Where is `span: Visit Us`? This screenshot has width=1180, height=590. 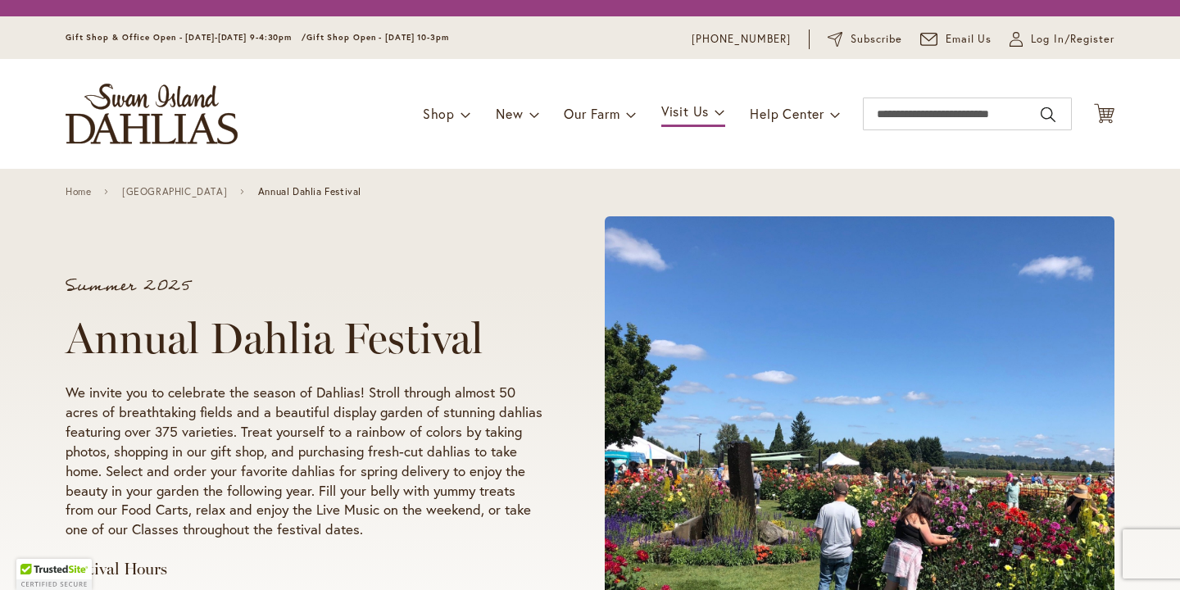 span: Visit Us is located at coordinates (685, 111).